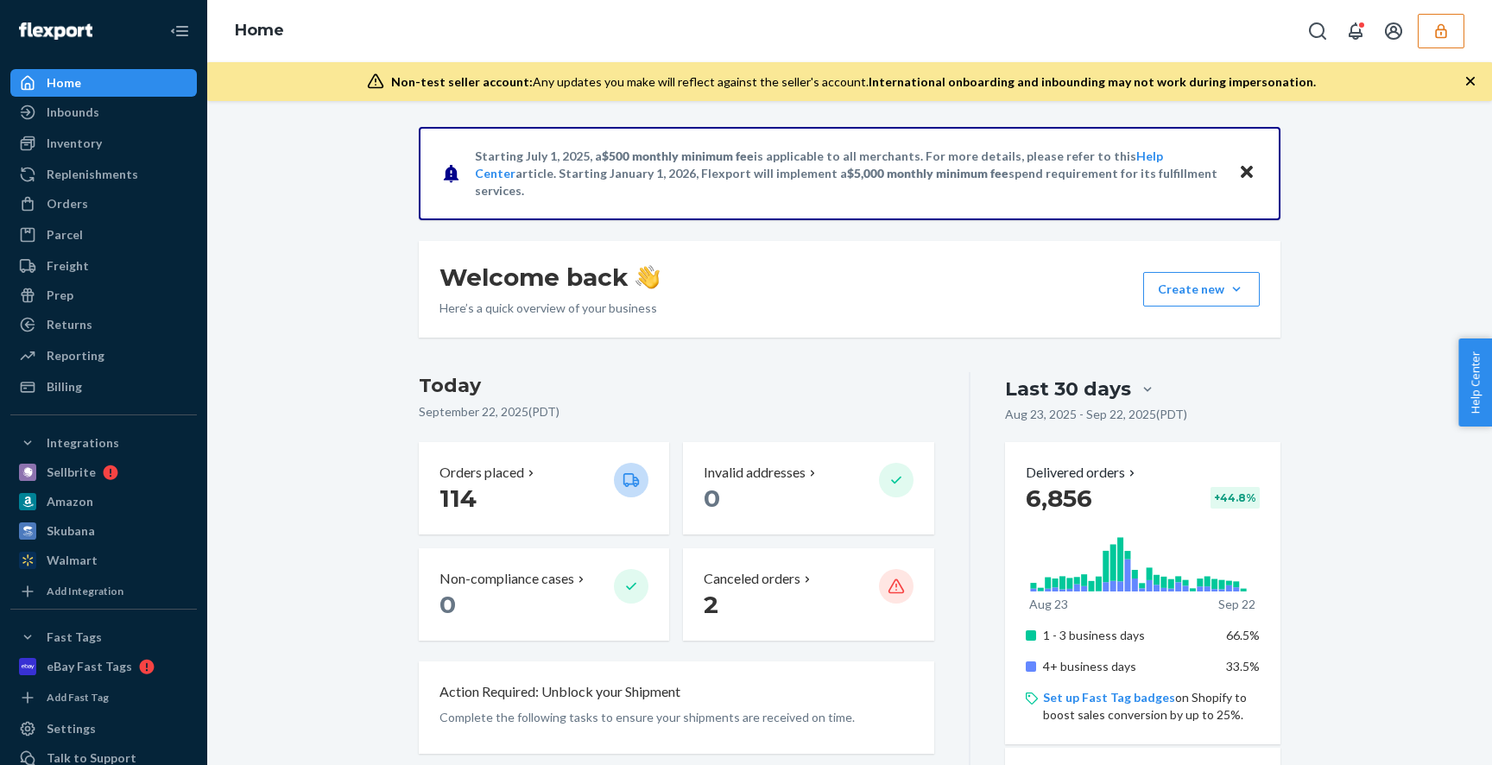 The width and height of the screenshot is (1492, 765). Describe the element at coordinates (104, 729) in the screenshot. I see `a: Settings` at that location.